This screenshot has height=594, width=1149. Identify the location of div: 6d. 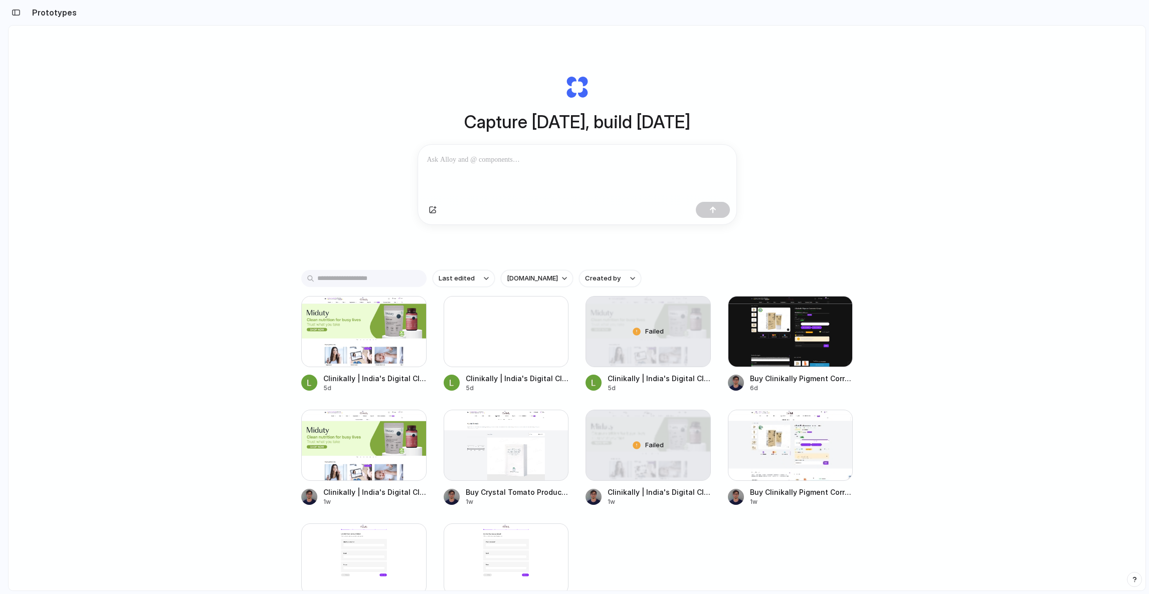
(801, 388).